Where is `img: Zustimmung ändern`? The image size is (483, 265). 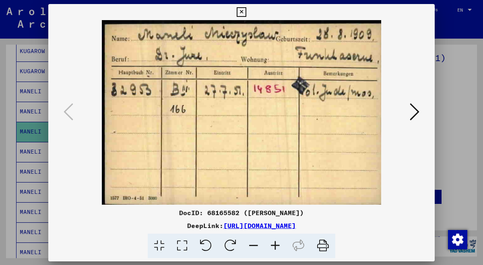 img: Zustimmung ändern is located at coordinates (458, 240).